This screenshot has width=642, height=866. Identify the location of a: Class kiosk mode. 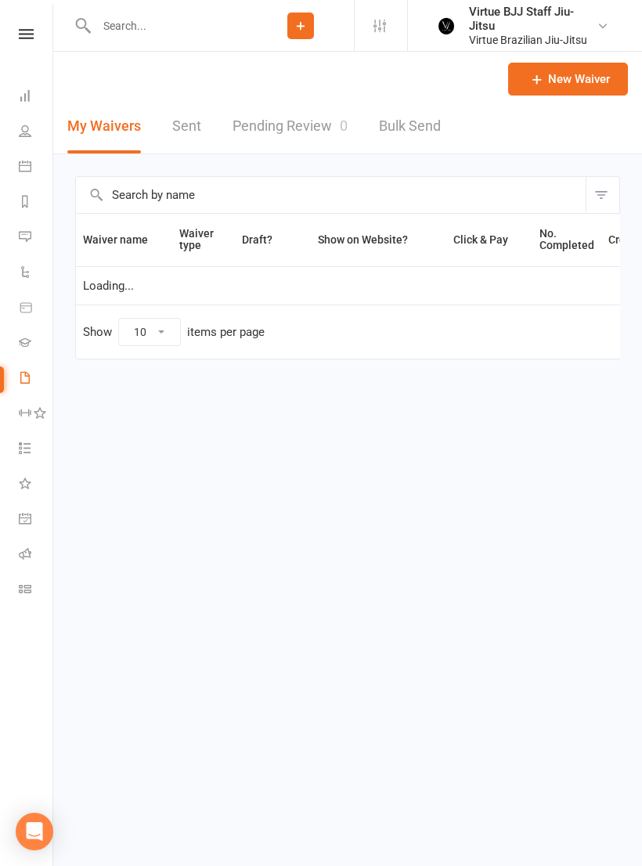
(36, 590).